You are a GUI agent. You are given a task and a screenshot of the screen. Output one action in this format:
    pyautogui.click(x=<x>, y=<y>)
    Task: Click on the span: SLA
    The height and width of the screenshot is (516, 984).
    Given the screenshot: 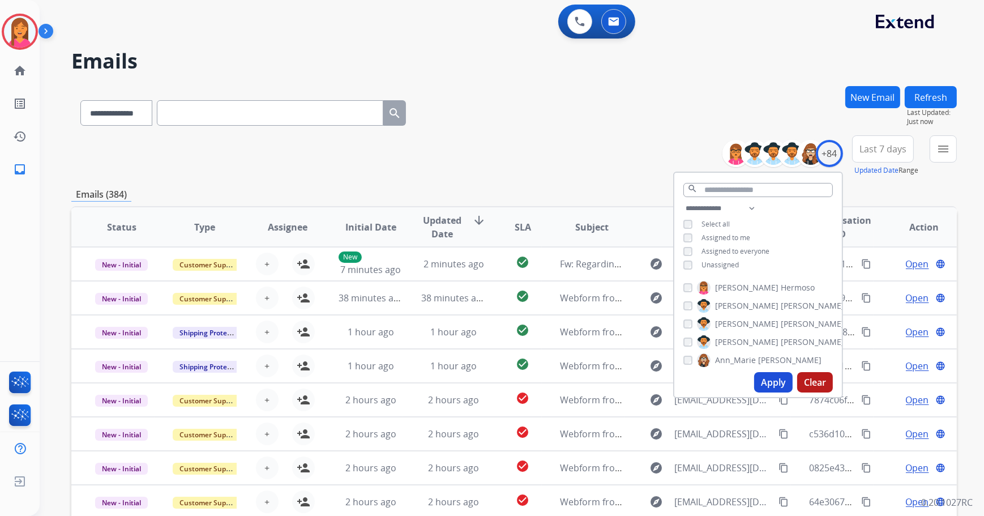 What is the action you would take?
    pyautogui.click(x=523, y=227)
    